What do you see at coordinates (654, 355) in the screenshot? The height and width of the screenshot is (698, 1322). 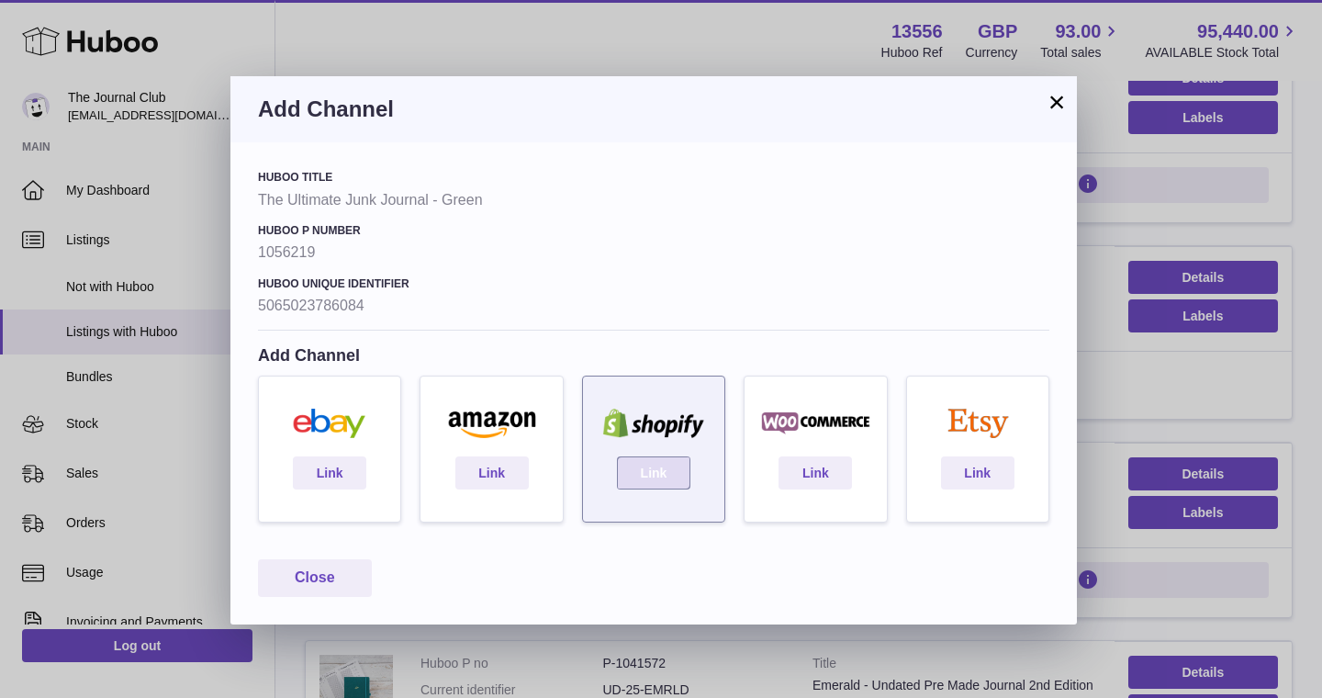 I see `h4: Add Channel` at bounding box center [654, 355].